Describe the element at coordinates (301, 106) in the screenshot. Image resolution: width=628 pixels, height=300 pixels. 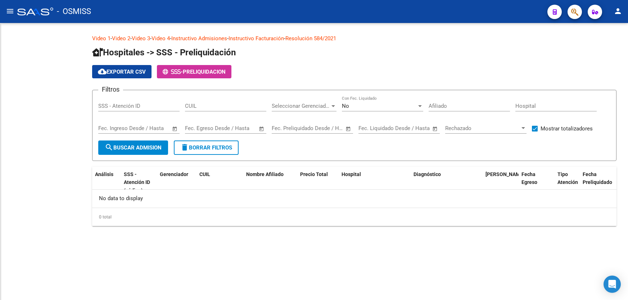
I see `span: Seleccionar Gerenciador` at that location.